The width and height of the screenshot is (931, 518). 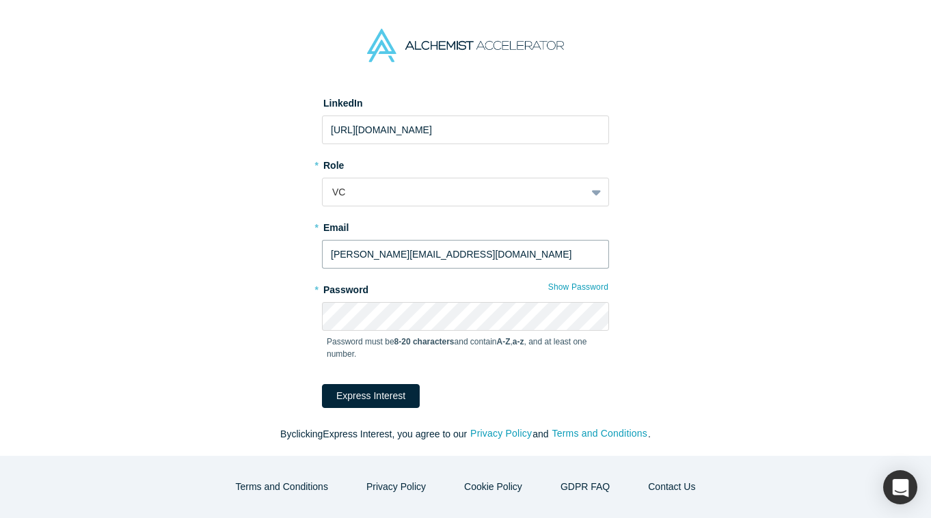 What do you see at coordinates (465, 288) in the screenshot?
I see `label: Password` at bounding box center [465, 288].